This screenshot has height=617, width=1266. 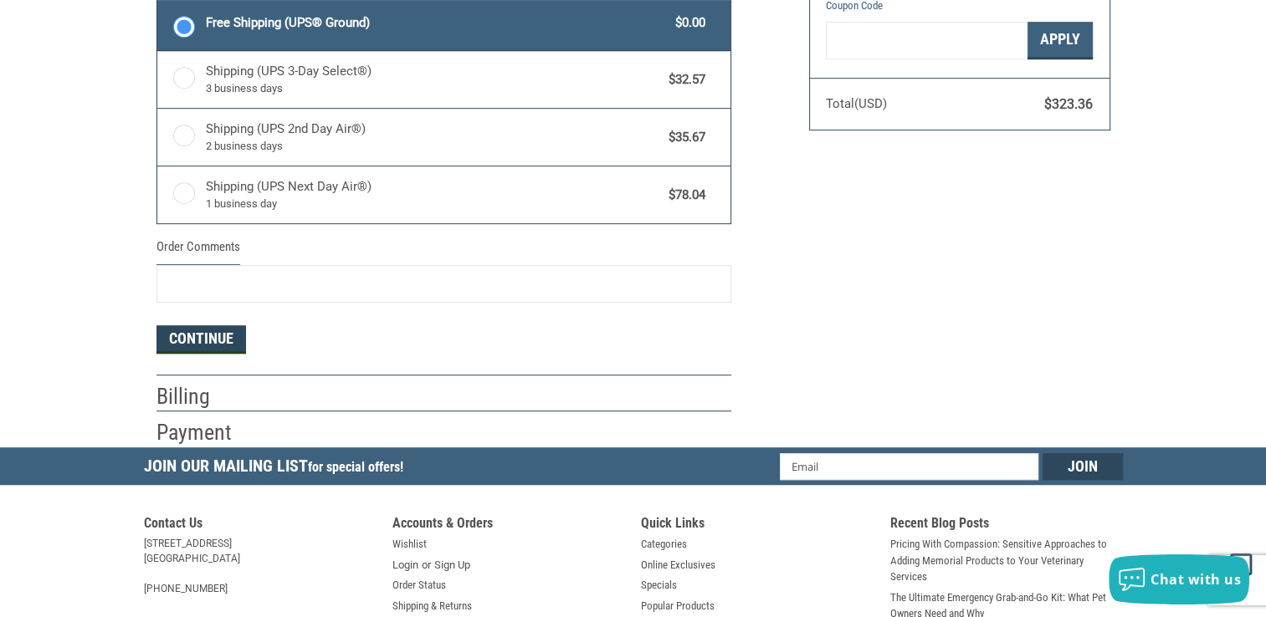 I want to click on h5: Contact Us, so click(x=260, y=525).